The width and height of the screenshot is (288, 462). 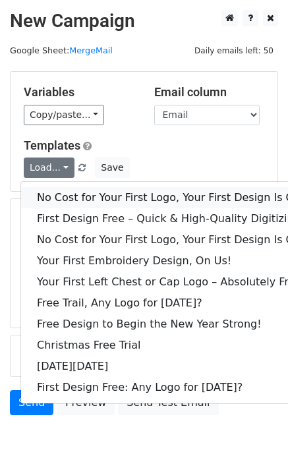 What do you see at coordinates (234, 51) in the screenshot?
I see `span: Daily emails left: 50` at bounding box center [234, 51].